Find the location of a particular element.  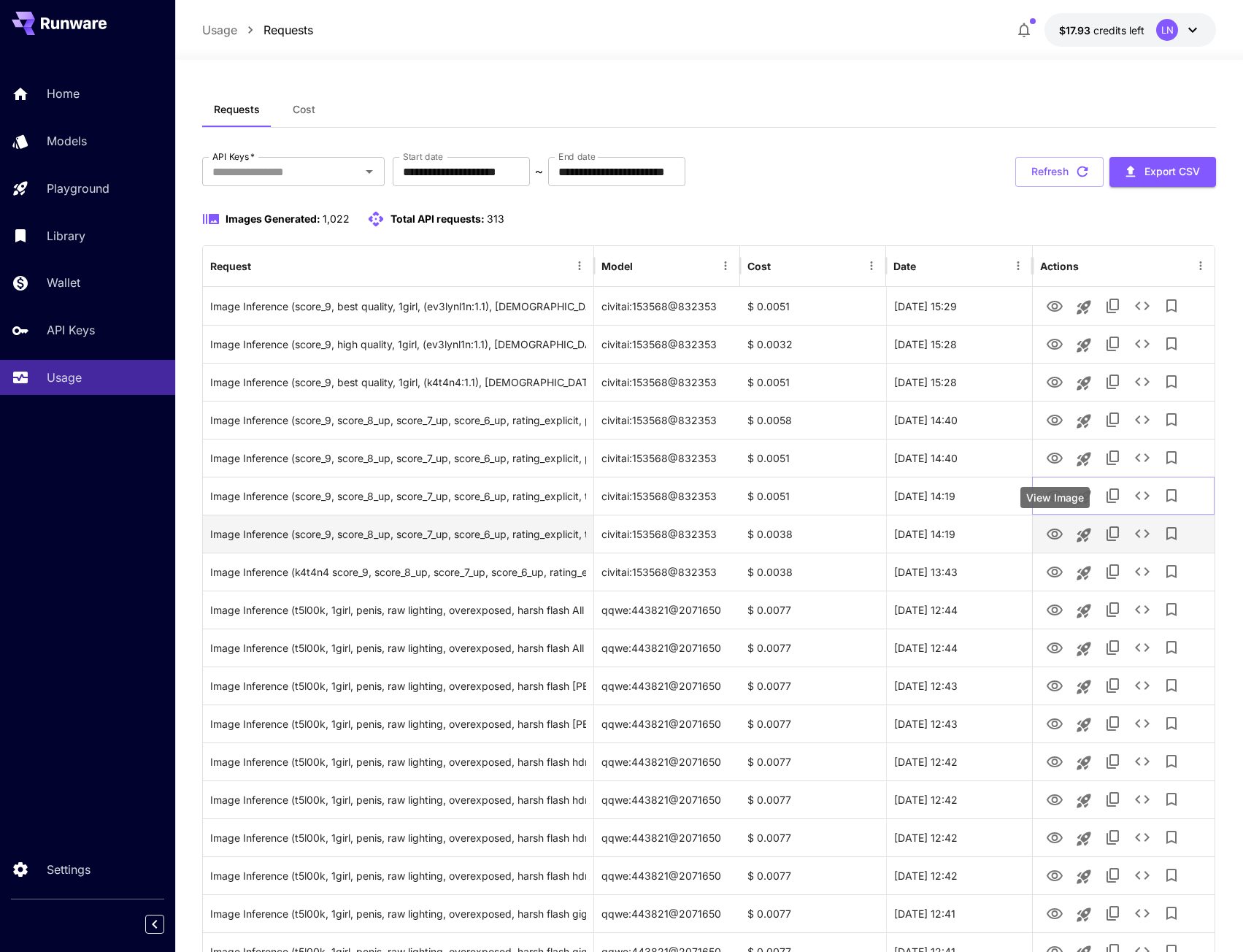

div: Actions is located at coordinates (1059, 266).